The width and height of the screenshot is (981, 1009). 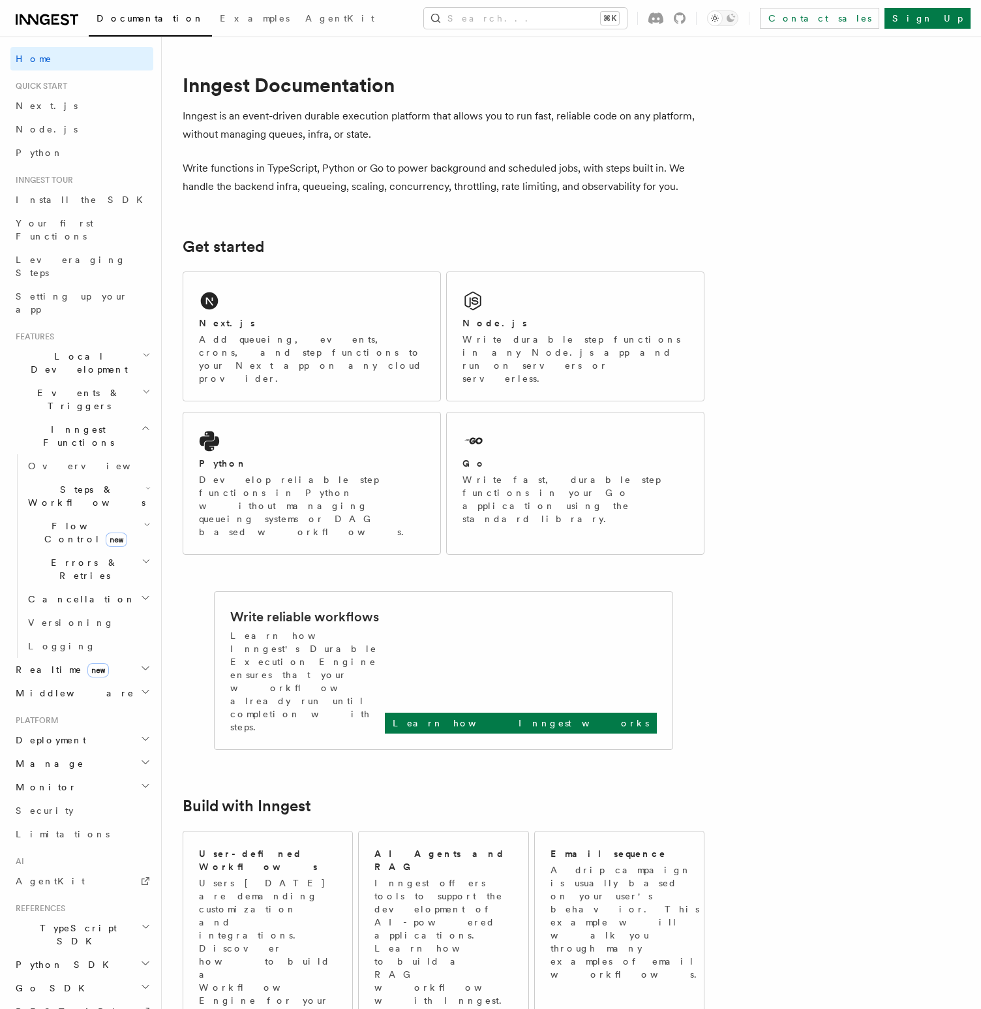 I want to click on span: Python SDK, so click(x=63, y=964).